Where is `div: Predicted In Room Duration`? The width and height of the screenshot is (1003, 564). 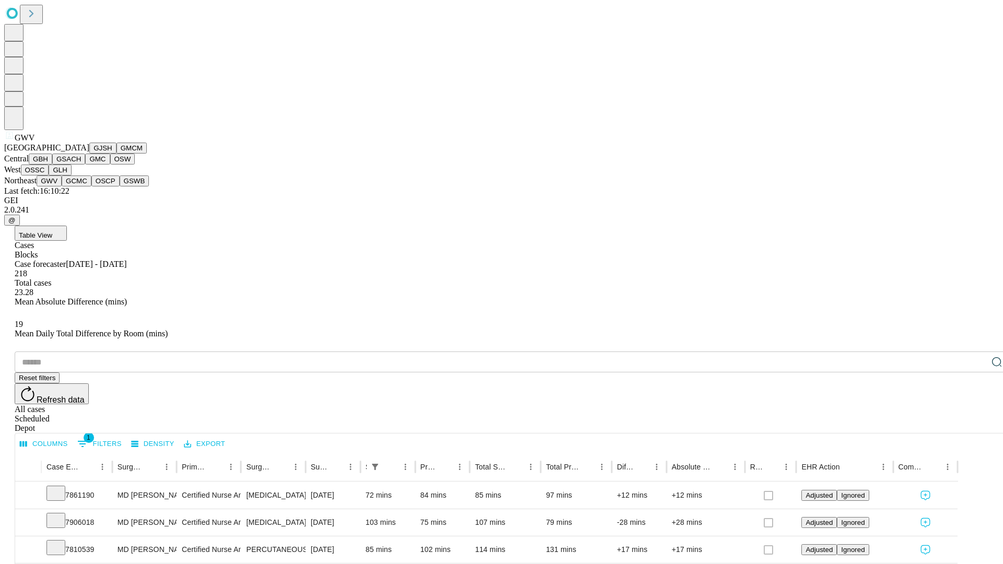
div: Predicted In Room Duration is located at coordinates (429, 467).